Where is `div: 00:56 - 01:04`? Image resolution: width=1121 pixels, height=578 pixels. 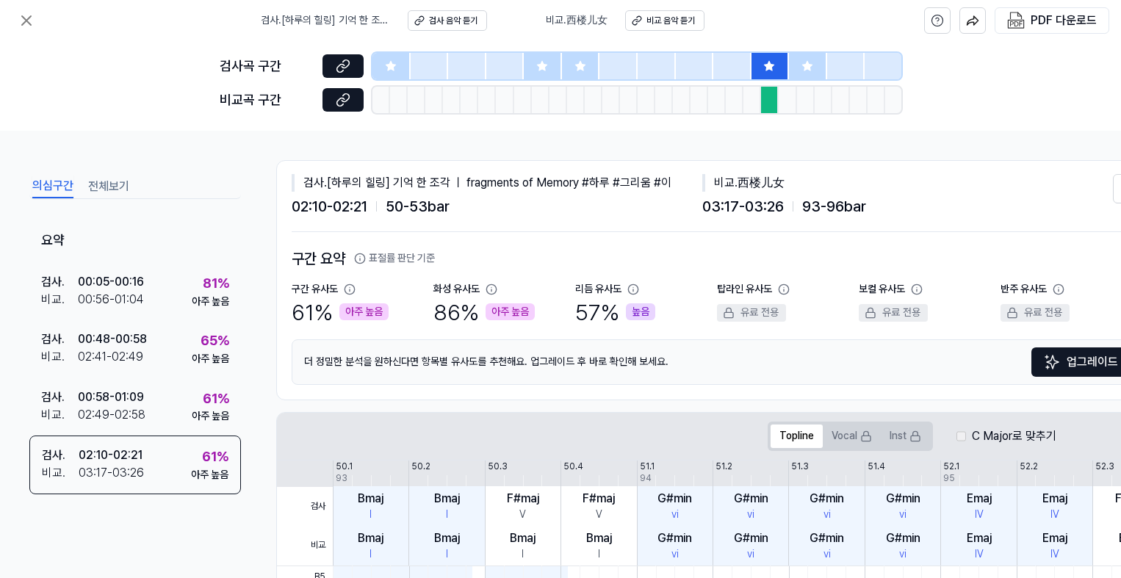
div: 00:56 - 01:04 is located at coordinates (111, 300).